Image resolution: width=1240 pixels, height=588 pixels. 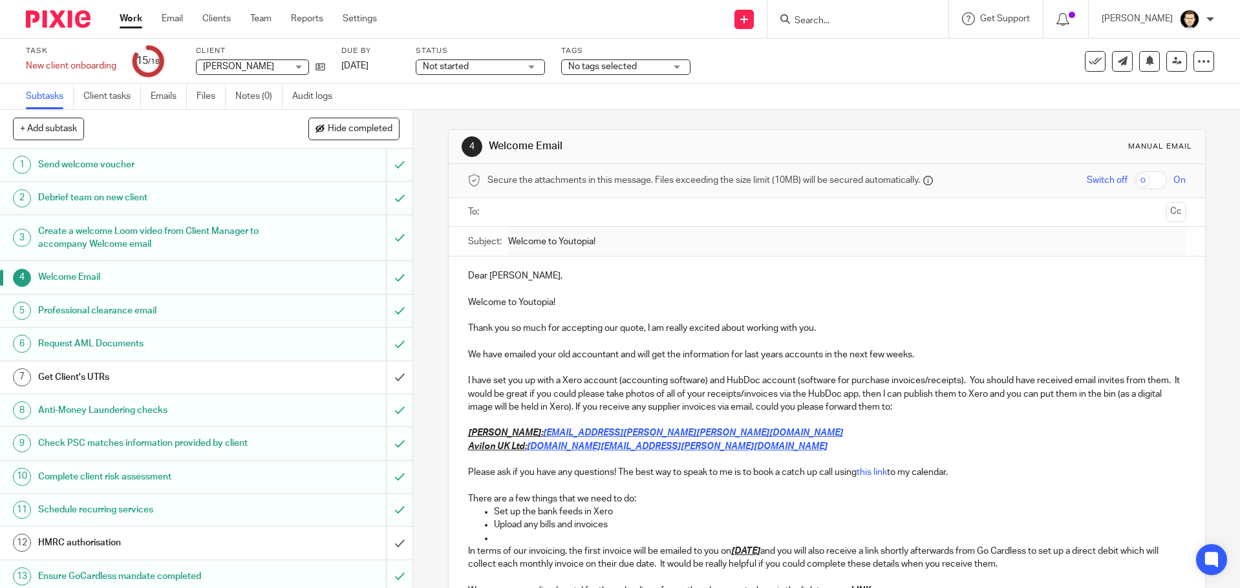 I want to click on h1: HMRC authorisation, so click(x=150, y=543).